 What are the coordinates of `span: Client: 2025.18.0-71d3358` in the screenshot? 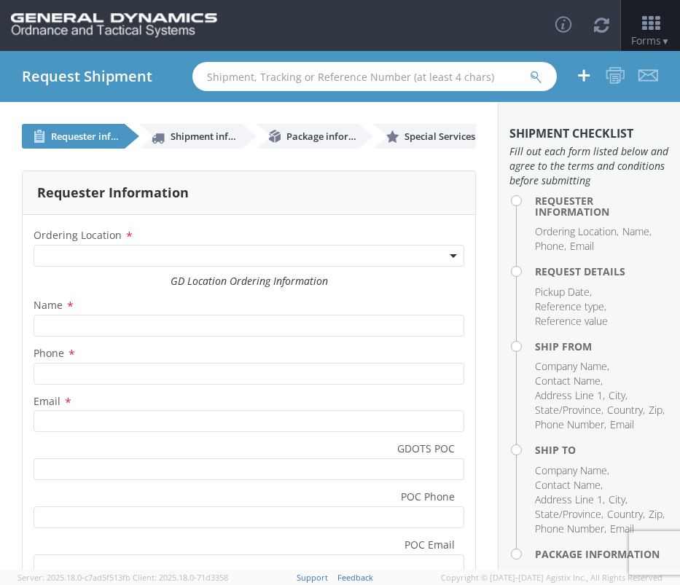 It's located at (180, 577).